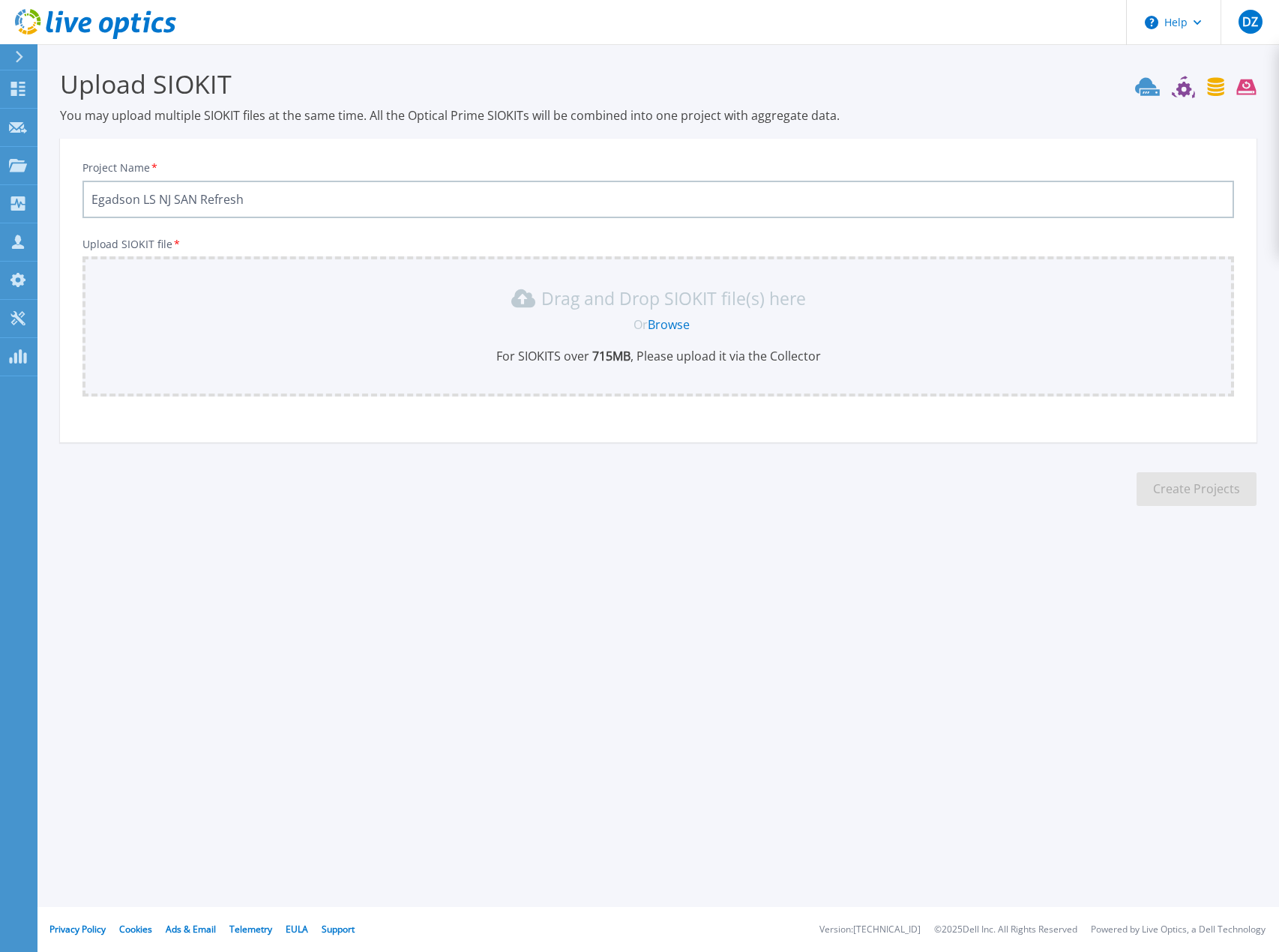  I want to click on a: Telemetry, so click(250, 928).